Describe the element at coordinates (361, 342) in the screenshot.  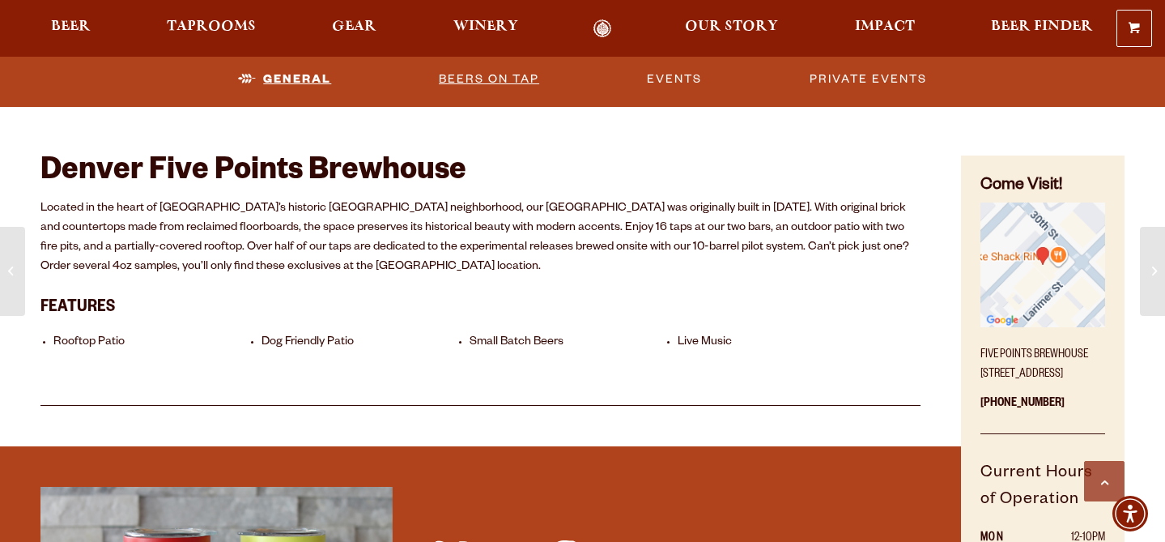
I see `li: Dog Friendly Patio` at that location.